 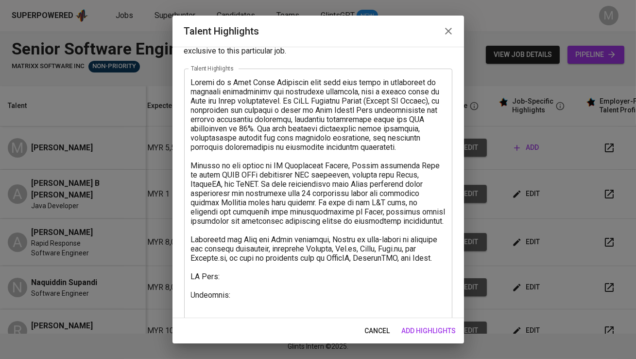 I want to click on span: cancel, so click(x=378, y=331).